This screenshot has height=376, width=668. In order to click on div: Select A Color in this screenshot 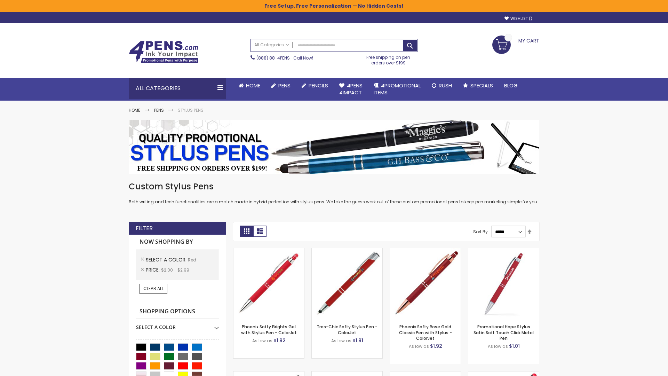, I will do `click(177, 325)`.